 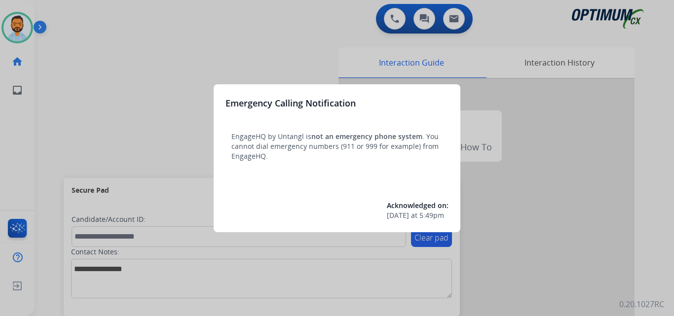 I want to click on div: at, so click(x=418, y=216).